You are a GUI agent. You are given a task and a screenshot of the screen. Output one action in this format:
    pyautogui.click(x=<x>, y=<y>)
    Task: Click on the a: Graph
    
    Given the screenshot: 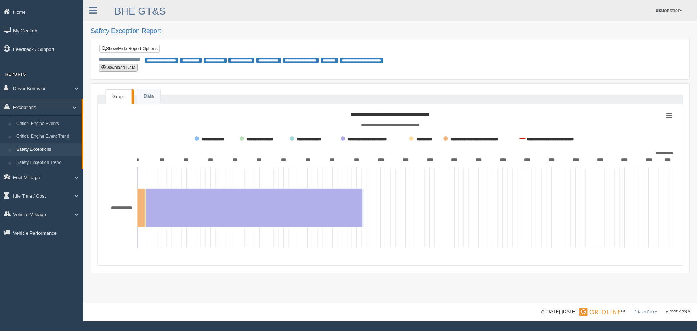 What is the action you would take?
    pyautogui.click(x=119, y=97)
    